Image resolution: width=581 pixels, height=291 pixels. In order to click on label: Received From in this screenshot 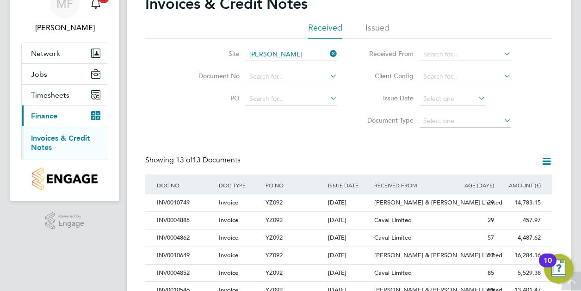, I will do `click(387, 54)`.